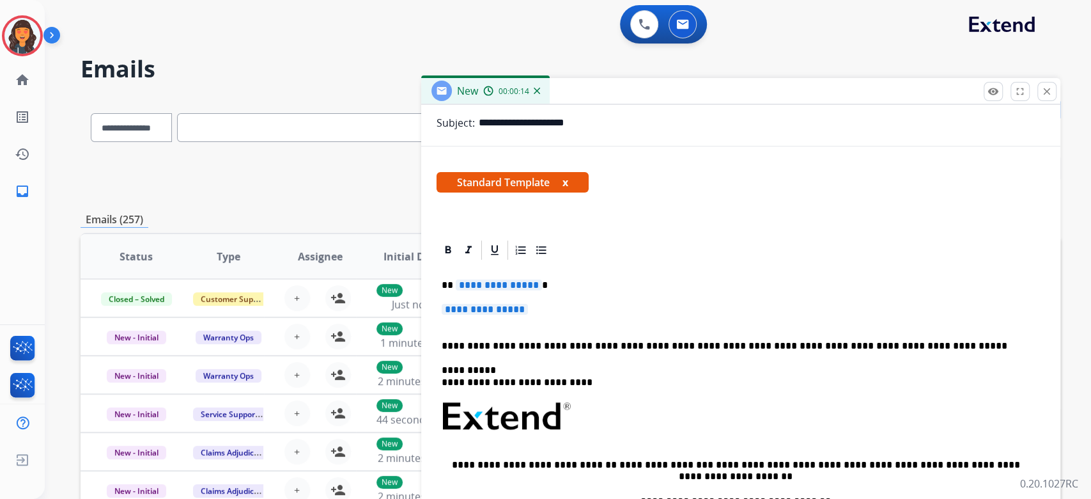  I want to click on div: Underline, so click(495, 250).